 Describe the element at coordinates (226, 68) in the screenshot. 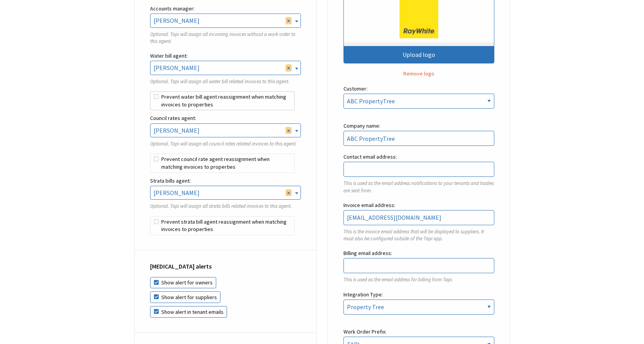

I see `span: Rebekah Osborne` at that location.